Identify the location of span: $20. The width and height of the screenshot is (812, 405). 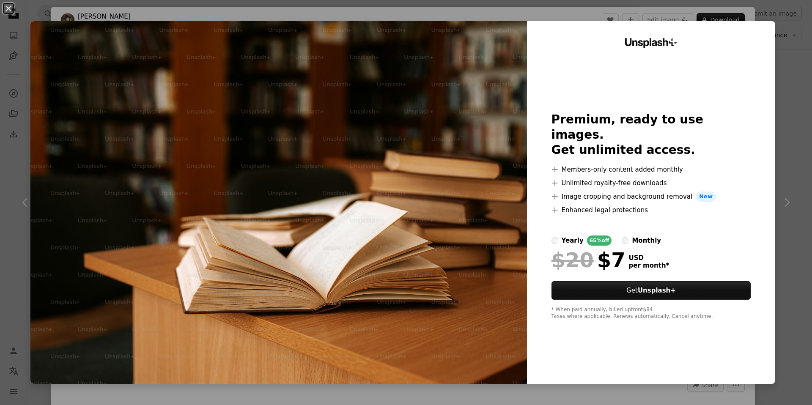
(572, 260).